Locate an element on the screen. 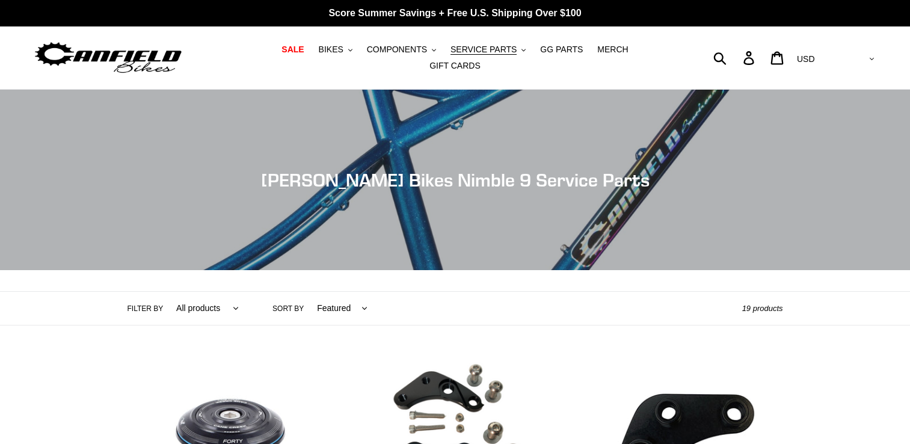 The image size is (910, 444). span: BIKES is located at coordinates (331, 49).